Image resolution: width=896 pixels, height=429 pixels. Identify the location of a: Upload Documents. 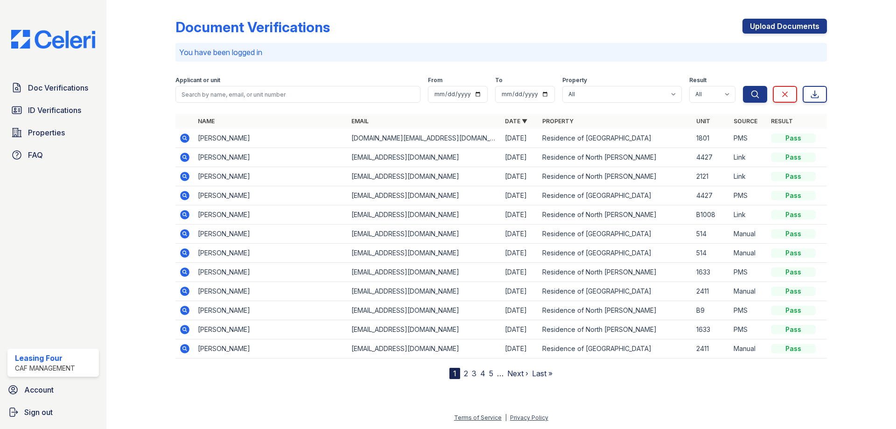
(784, 26).